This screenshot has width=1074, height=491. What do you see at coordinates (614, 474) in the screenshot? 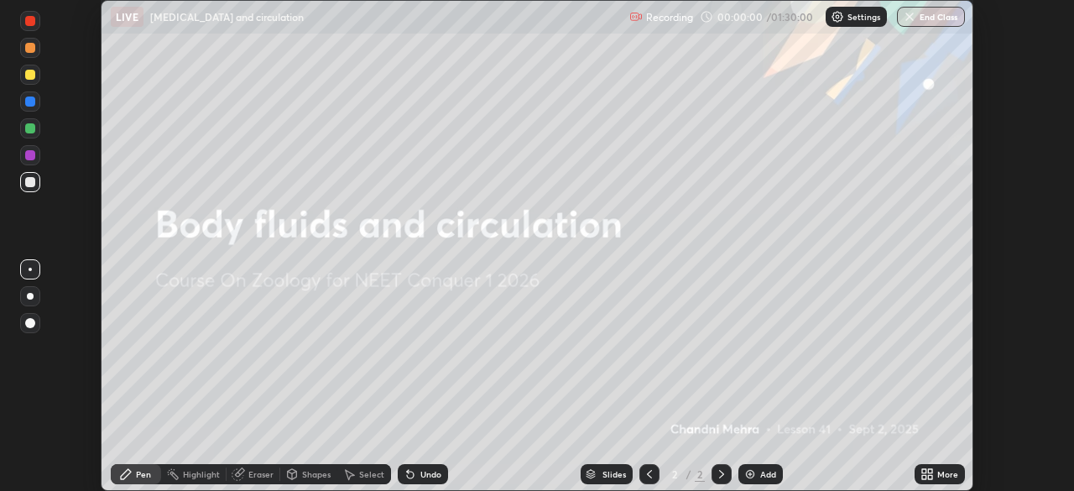
I see `div: Slides` at bounding box center [614, 474].